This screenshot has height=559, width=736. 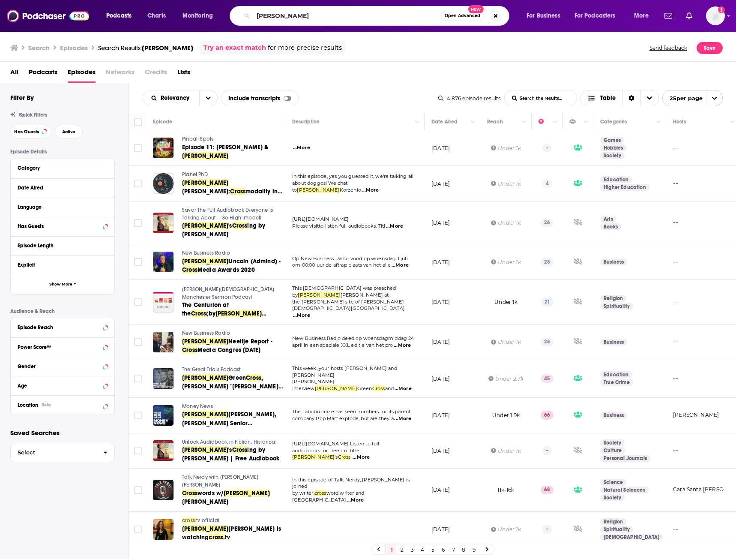 I want to click on div: Categories, so click(x=614, y=122).